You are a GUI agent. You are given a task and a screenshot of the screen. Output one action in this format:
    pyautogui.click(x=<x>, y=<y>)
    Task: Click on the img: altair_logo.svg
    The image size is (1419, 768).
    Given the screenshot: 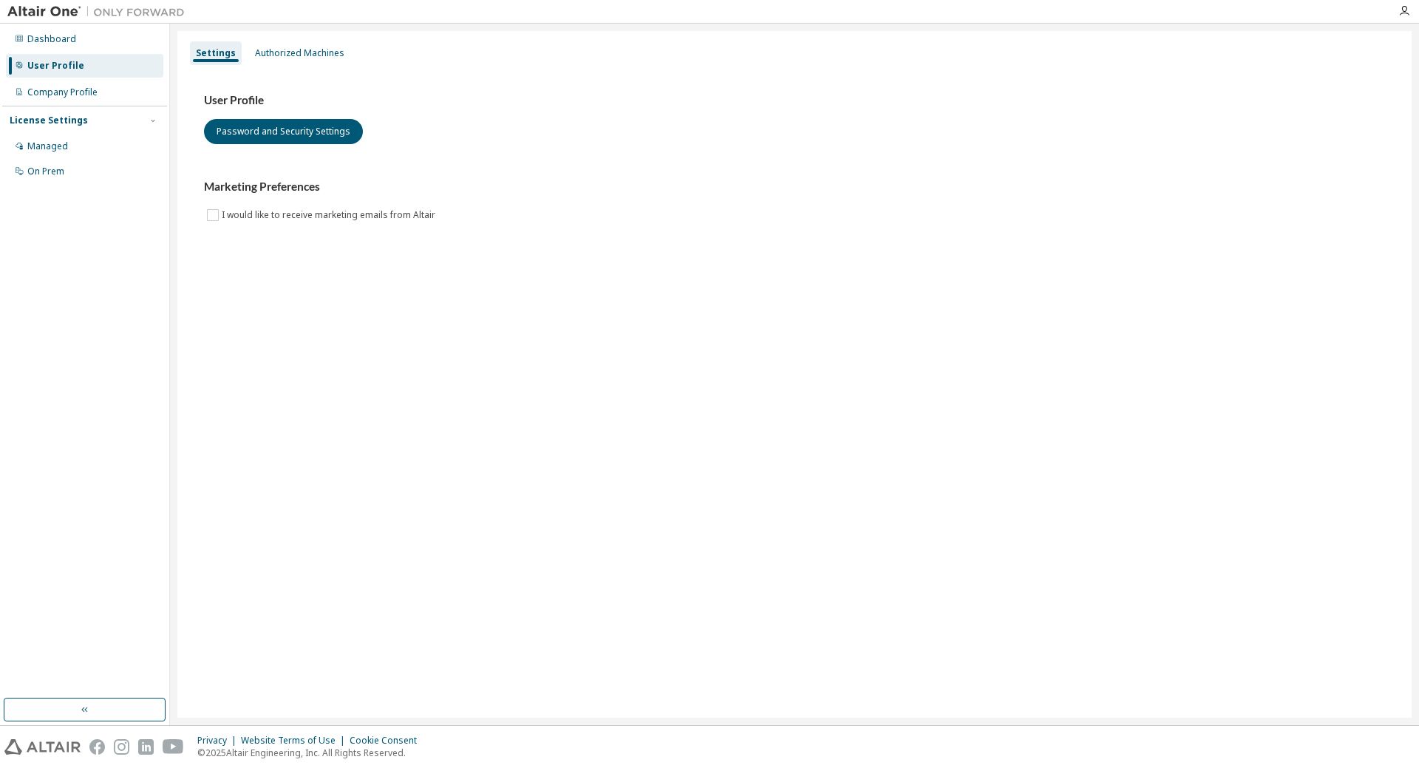 What is the action you would take?
    pyautogui.click(x=42, y=746)
    